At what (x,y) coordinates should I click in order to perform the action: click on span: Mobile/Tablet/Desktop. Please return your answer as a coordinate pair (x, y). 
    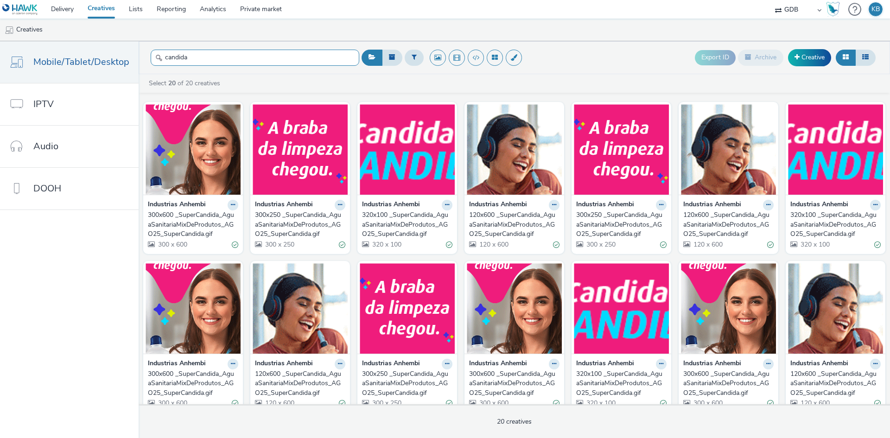
    Looking at the image, I should click on (81, 62).